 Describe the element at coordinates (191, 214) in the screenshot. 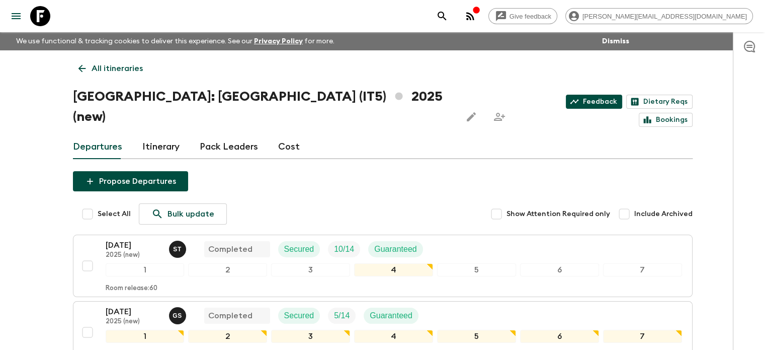

I see `p: Bulk update` at that location.